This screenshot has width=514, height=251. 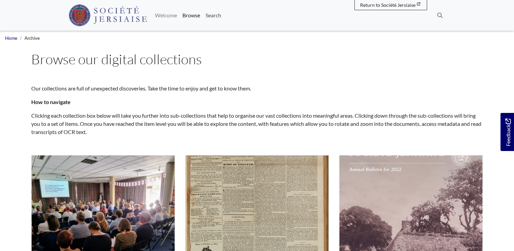 What do you see at coordinates (387, 5) in the screenshot?
I see `span: Return to Société Jersiaise` at bounding box center [387, 5].